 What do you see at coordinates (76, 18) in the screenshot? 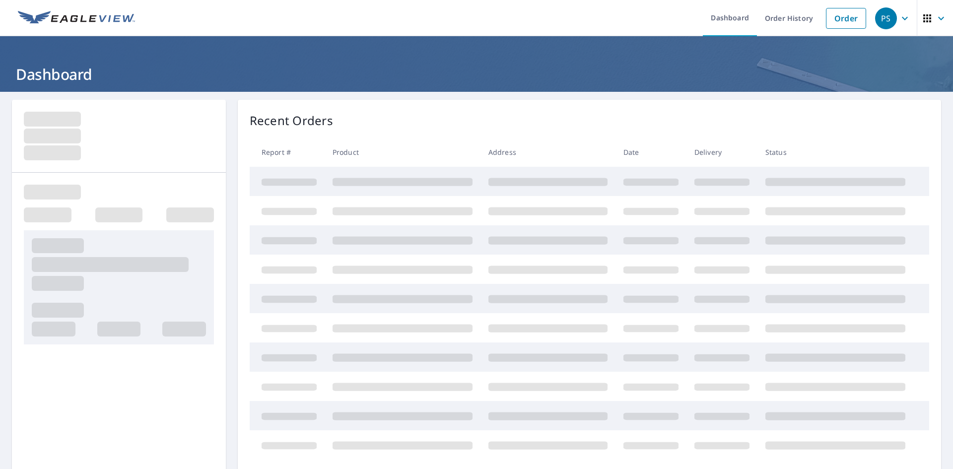
I see `img: EV Logo` at bounding box center [76, 18].